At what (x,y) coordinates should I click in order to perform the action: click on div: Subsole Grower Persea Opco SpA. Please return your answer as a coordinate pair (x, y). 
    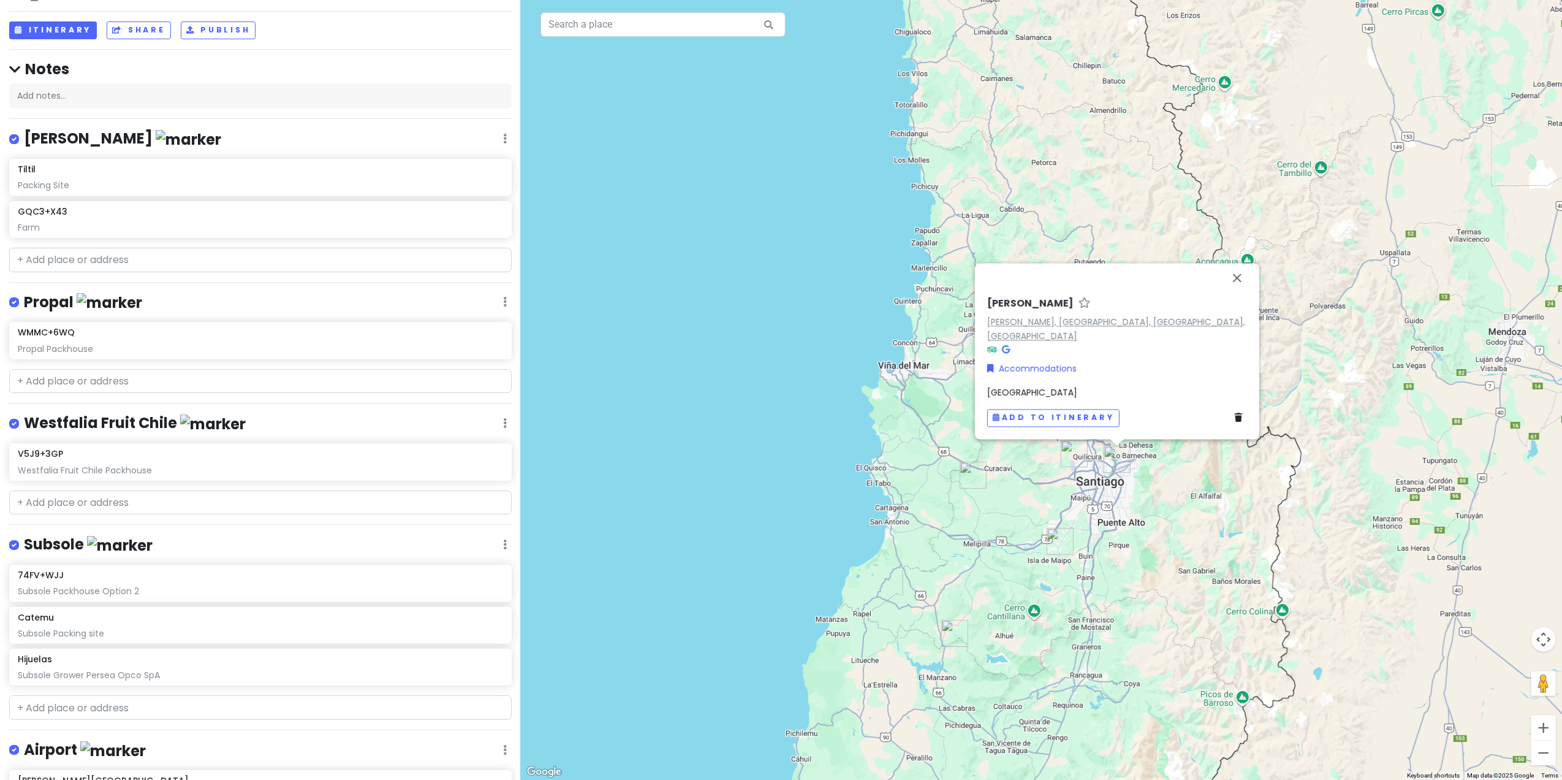
    Looking at the image, I should click on (260, 675).